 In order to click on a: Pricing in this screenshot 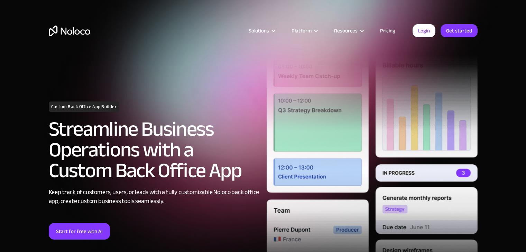, I will do `click(387, 31)`.